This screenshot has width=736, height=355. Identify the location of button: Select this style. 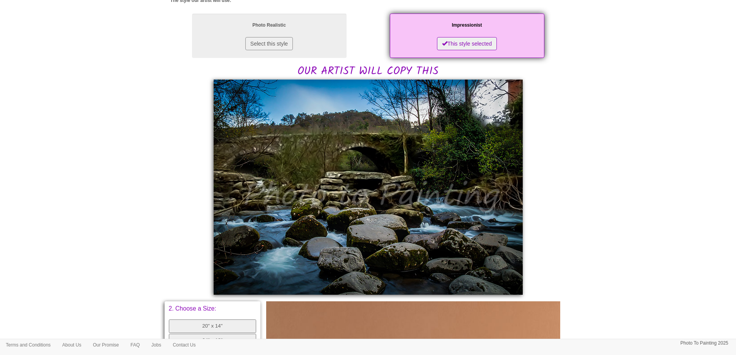
(269, 44).